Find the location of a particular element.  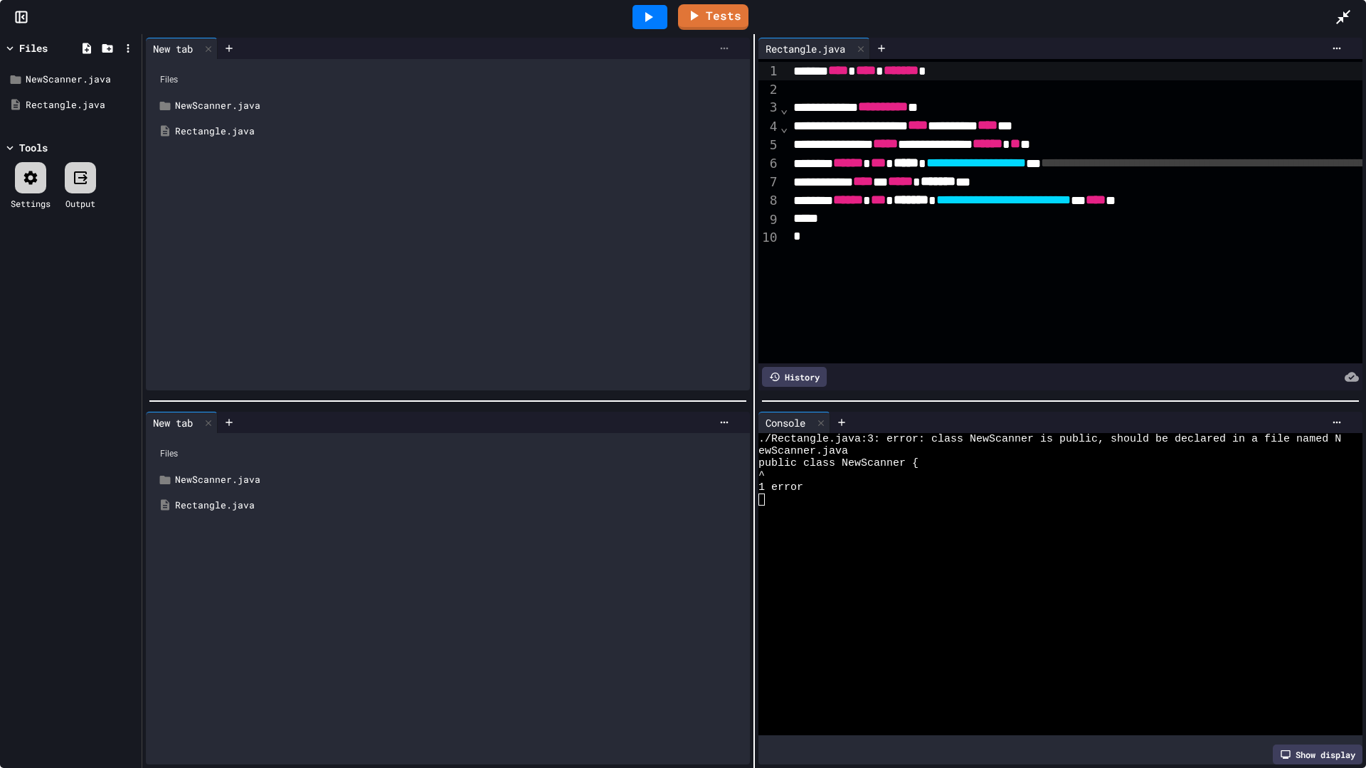

div: 4 is located at coordinates (769, 127).